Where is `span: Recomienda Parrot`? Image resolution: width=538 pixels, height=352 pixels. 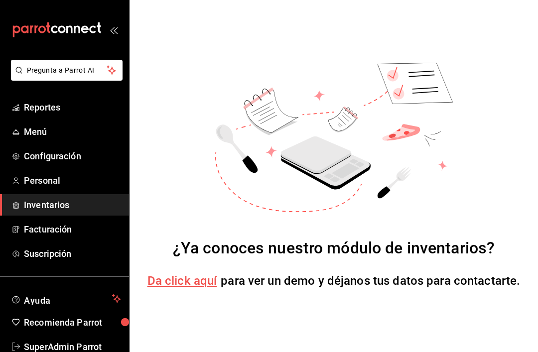
span: Recomienda Parrot is located at coordinates (72, 322).